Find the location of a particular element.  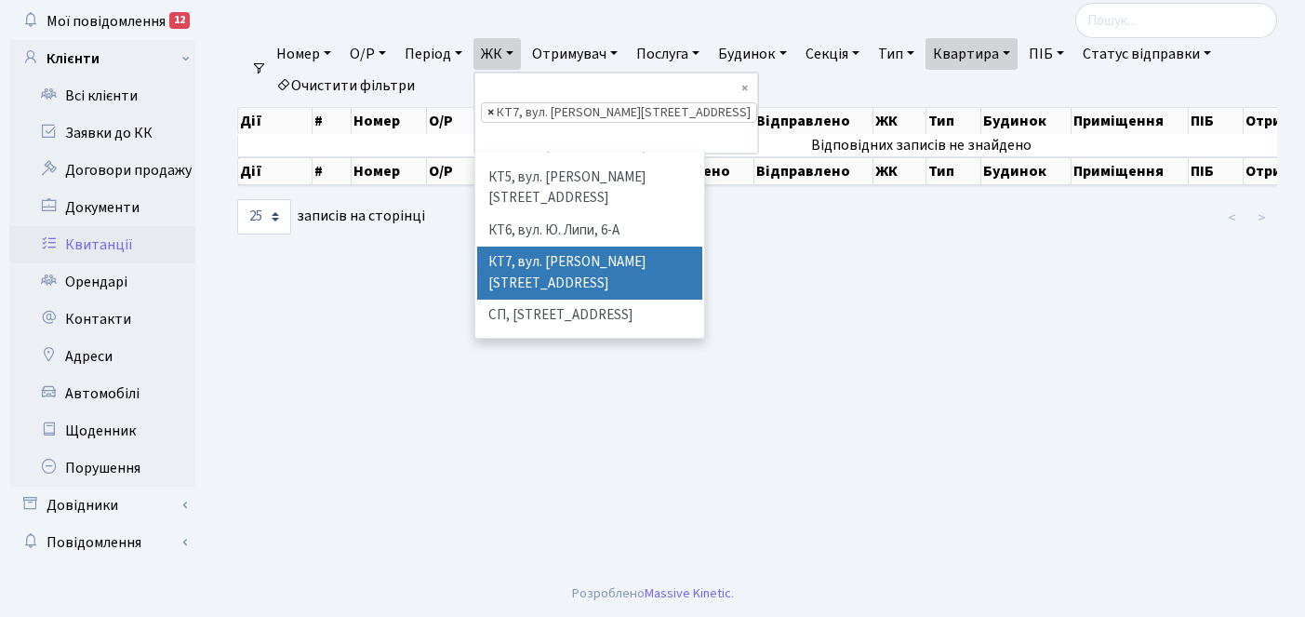

a: Всі клієнти is located at coordinates (102, 96).